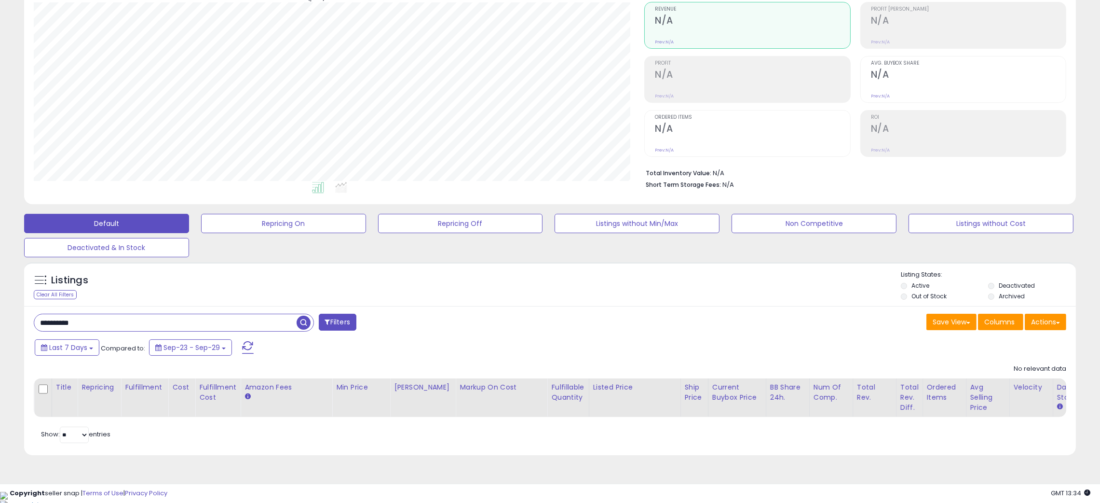 The width and height of the screenshot is (1100, 503). Describe the element at coordinates (284, 223) in the screenshot. I see `button: Repricing On` at that location.